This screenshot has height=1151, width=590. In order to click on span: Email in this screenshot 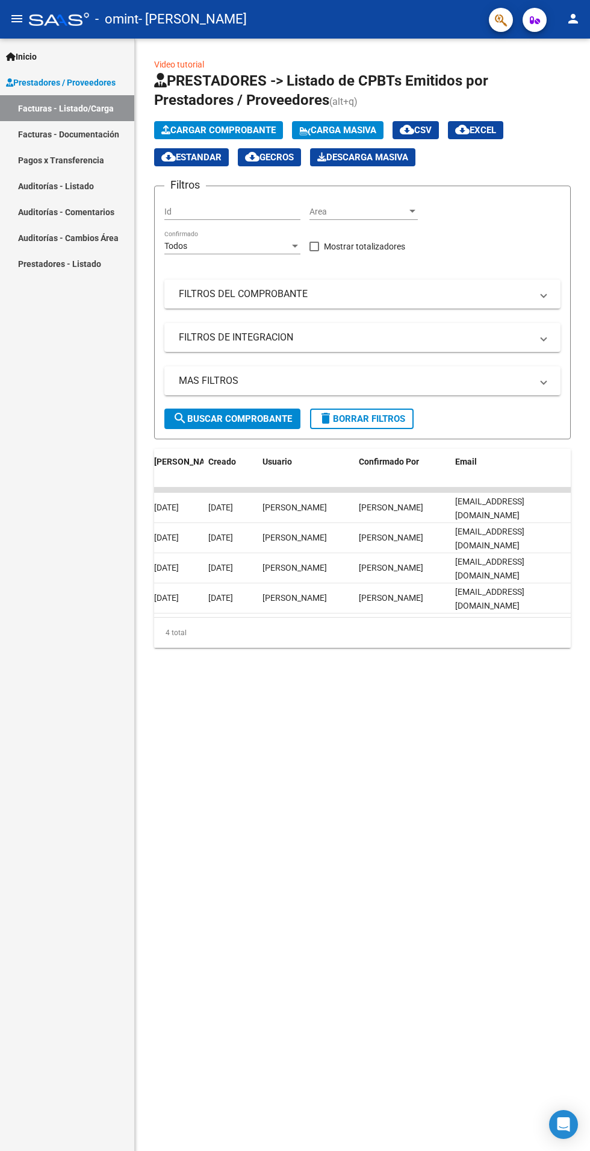, I will do `click(466, 462)`.